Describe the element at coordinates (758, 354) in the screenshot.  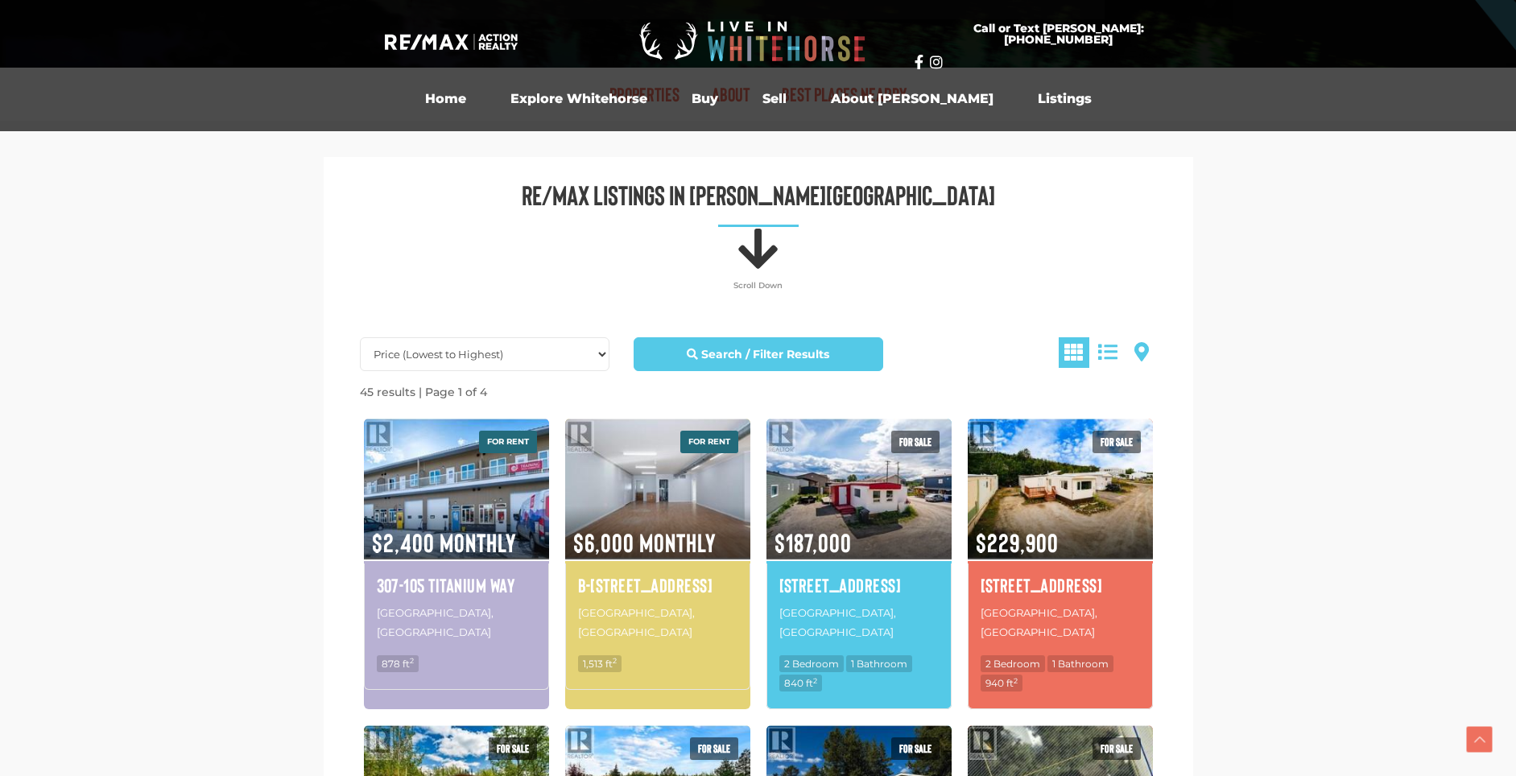
I see `a: Search / Filter Results` at that location.